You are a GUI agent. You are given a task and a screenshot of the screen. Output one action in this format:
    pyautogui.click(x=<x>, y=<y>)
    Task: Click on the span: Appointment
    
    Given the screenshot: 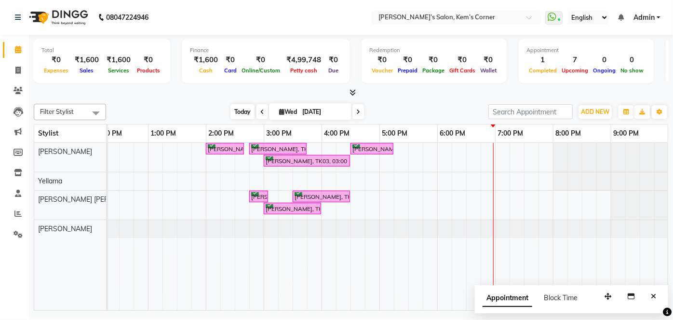 What is the action you would take?
    pyautogui.click(x=507, y=298)
    